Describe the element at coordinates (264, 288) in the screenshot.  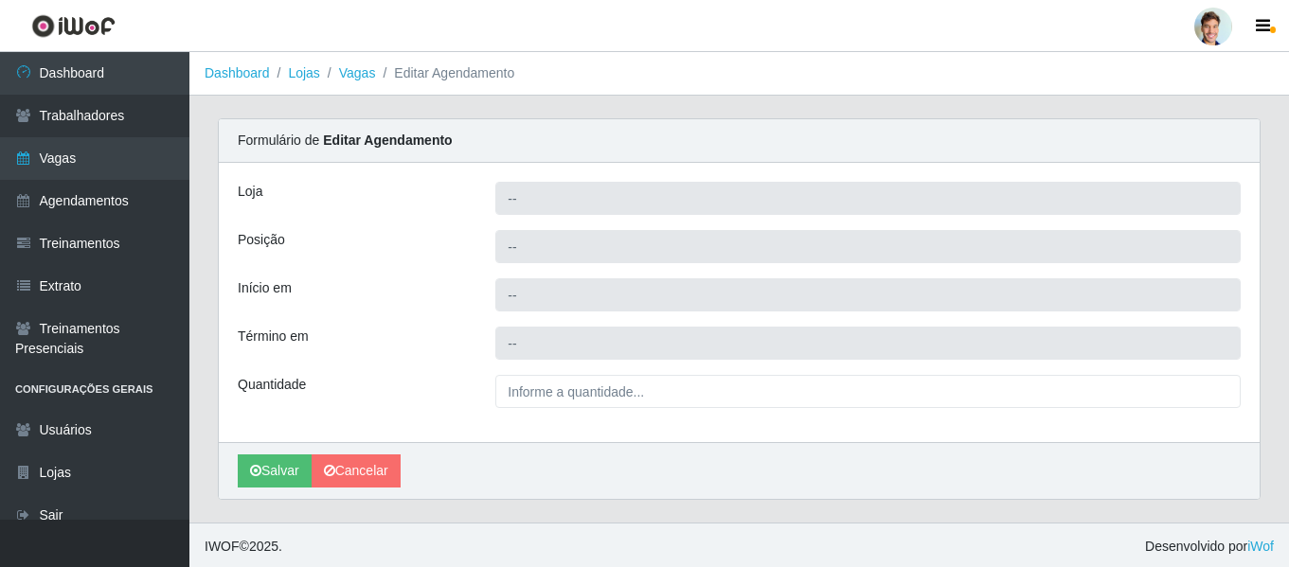
I see `label: Início em` at that location.